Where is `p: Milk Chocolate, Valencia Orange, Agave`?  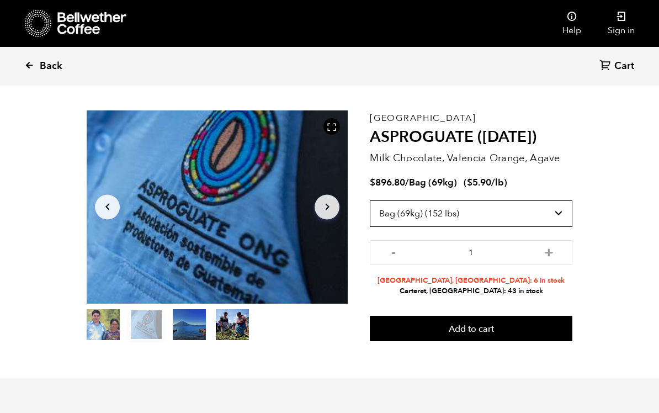
p: Milk Chocolate, Valencia Orange, Agave is located at coordinates (471, 158).